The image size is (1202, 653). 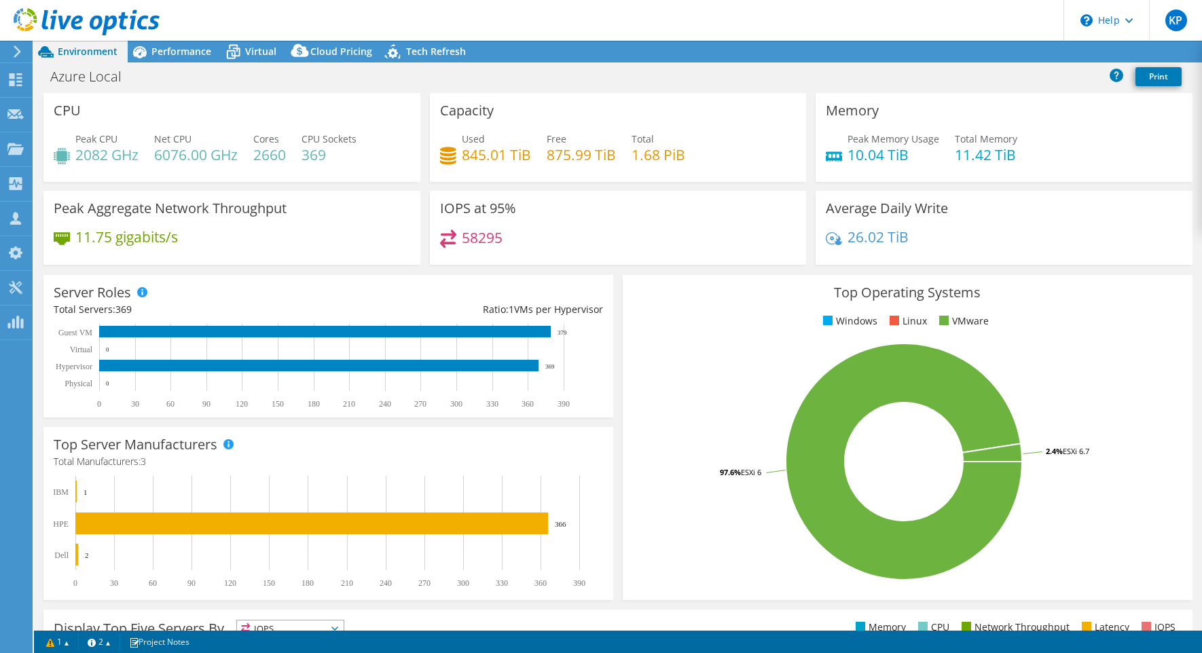 What do you see at coordinates (181, 51) in the screenshot?
I see `span: Performance` at bounding box center [181, 51].